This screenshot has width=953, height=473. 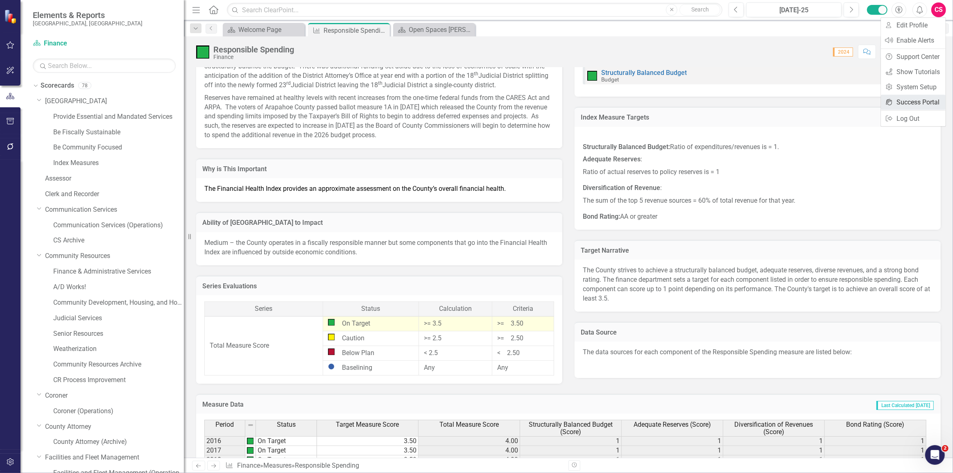 What do you see at coordinates (354, 405) in the screenshot?
I see `h3: Measure Data` at bounding box center [354, 405].